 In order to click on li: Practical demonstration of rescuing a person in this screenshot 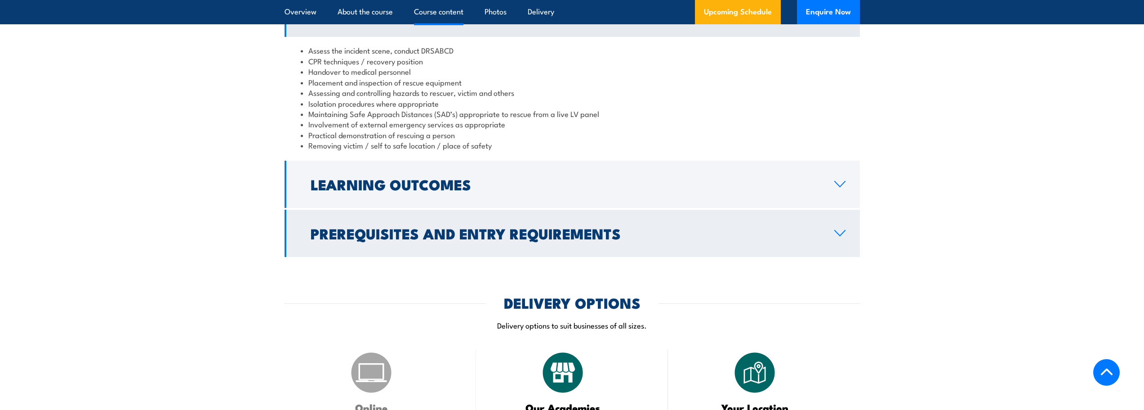, I will do `click(572, 134)`.